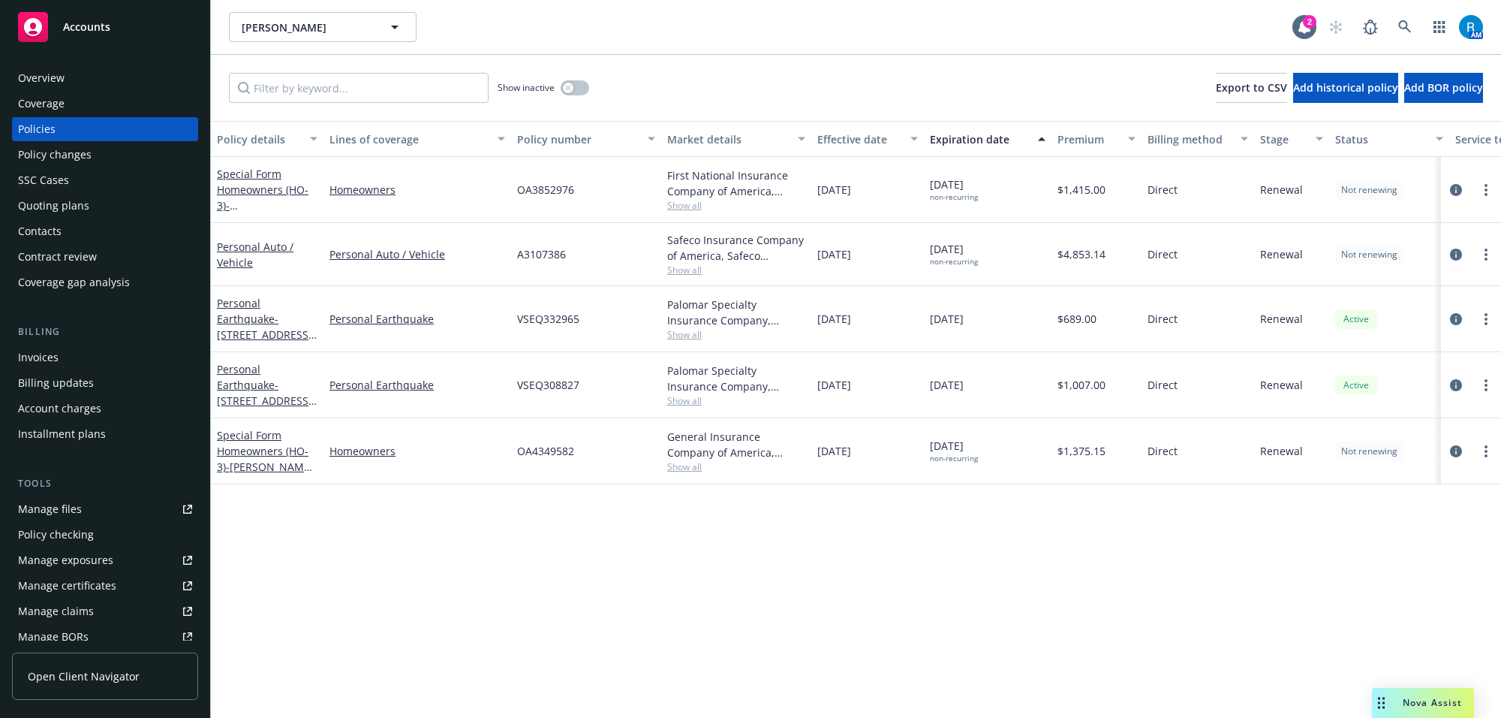 This screenshot has width=1501, height=718. What do you see at coordinates (359, 88) in the screenshot?
I see `input: Filter by keyword...` at bounding box center [359, 88].